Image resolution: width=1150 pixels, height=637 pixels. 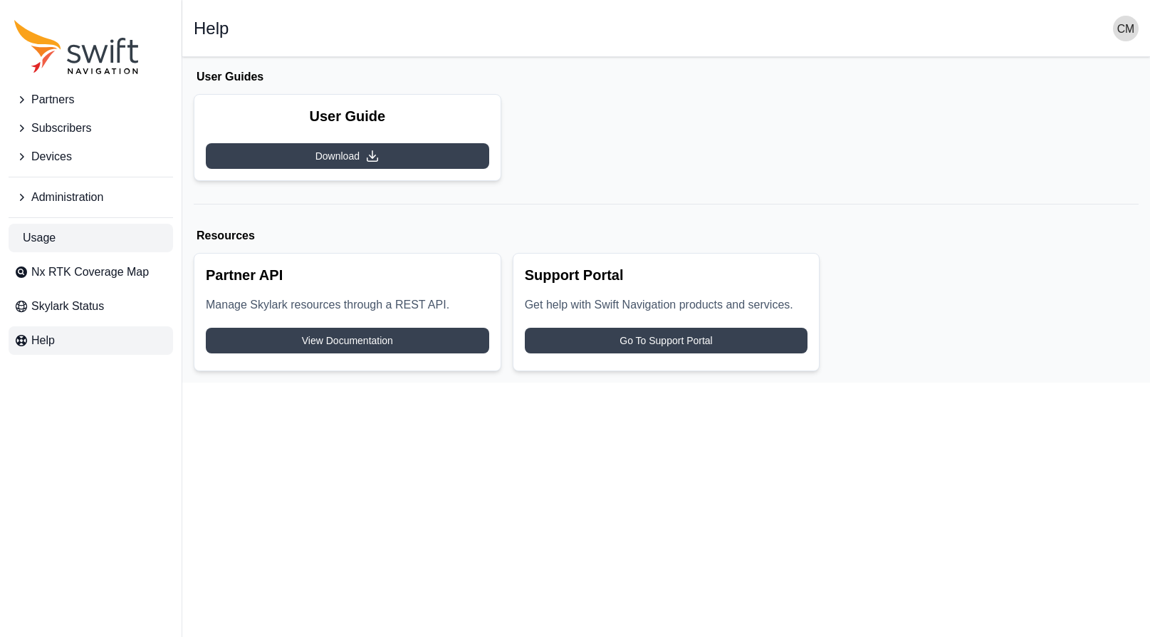 What do you see at coordinates (348, 340) in the screenshot?
I see `a: View Documentation` at bounding box center [348, 340].